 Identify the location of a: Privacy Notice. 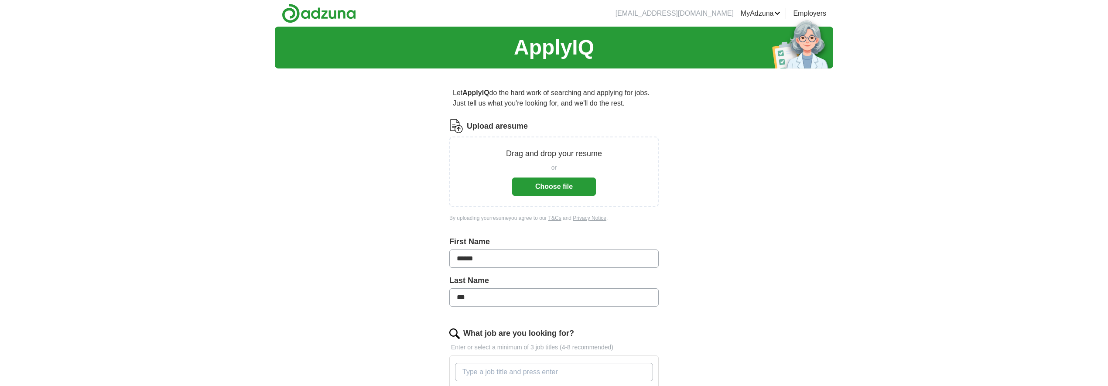
(589, 218).